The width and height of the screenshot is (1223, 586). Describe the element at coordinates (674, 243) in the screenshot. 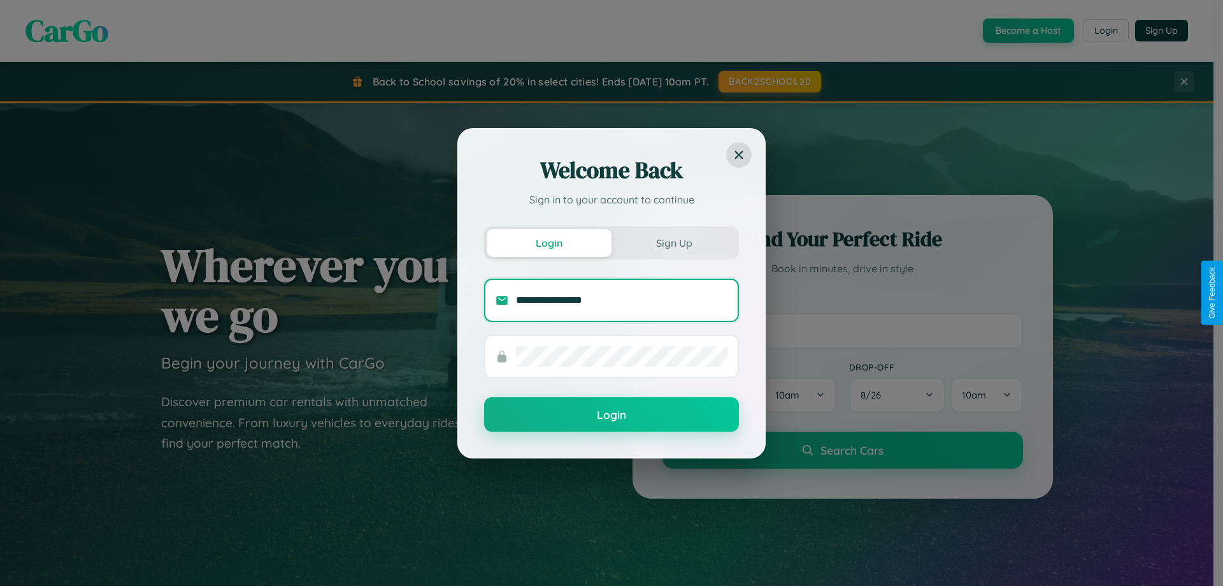

I see `button: Sign Up` at that location.